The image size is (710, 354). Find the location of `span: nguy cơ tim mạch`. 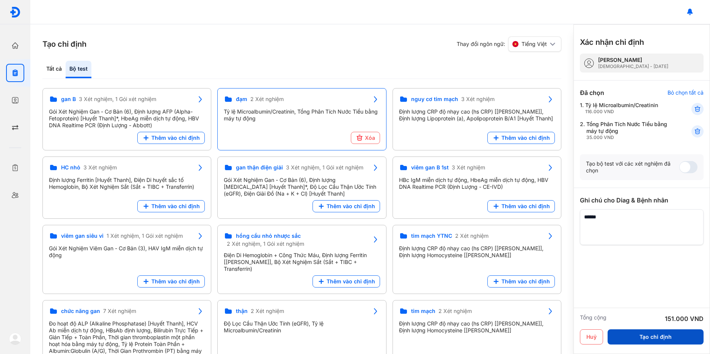

span: nguy cơ tim mạch is located at coordinates (435, 99).